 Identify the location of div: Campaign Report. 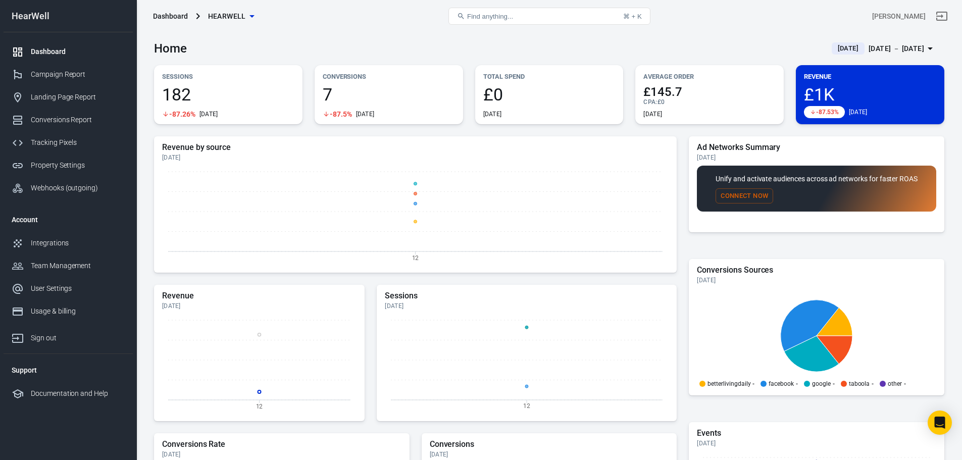
(78, 74).